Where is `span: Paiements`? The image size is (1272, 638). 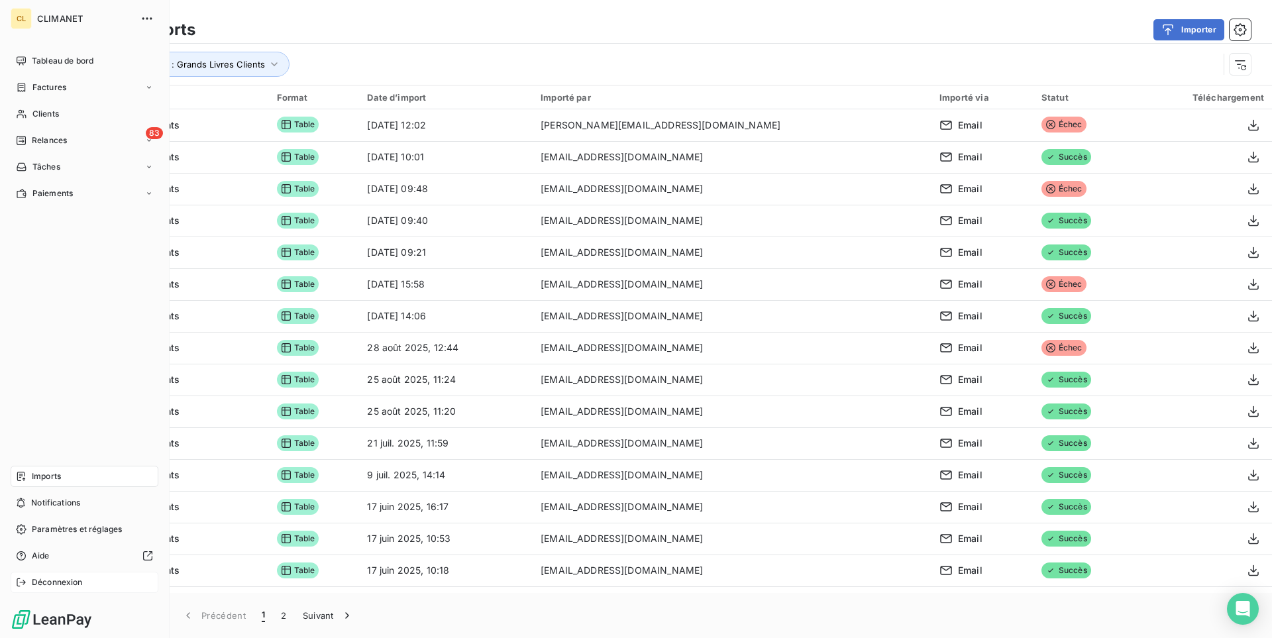
span: Paiements is located at coordinates (52, 193).